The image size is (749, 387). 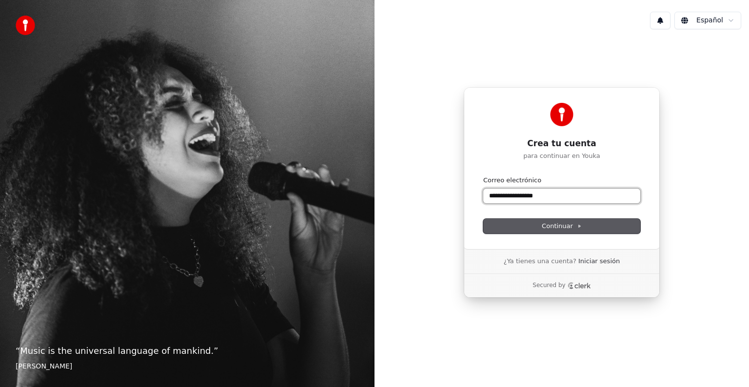 What do you see at coordinates (599, 261) in the screenshot?
I see `a: Iniciar sesión` at bounding box center [599, 261].